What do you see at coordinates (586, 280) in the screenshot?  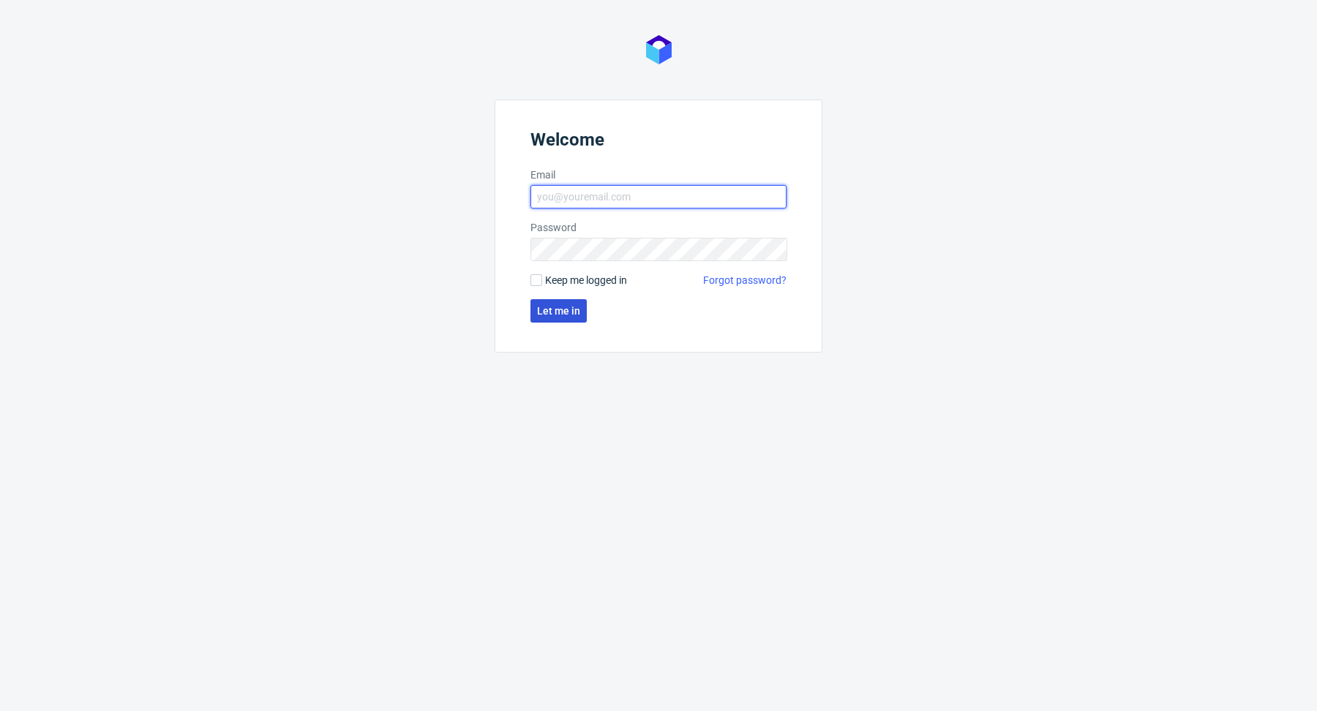 I see `span: Keep me logged in` at bounding box center [586, 280].